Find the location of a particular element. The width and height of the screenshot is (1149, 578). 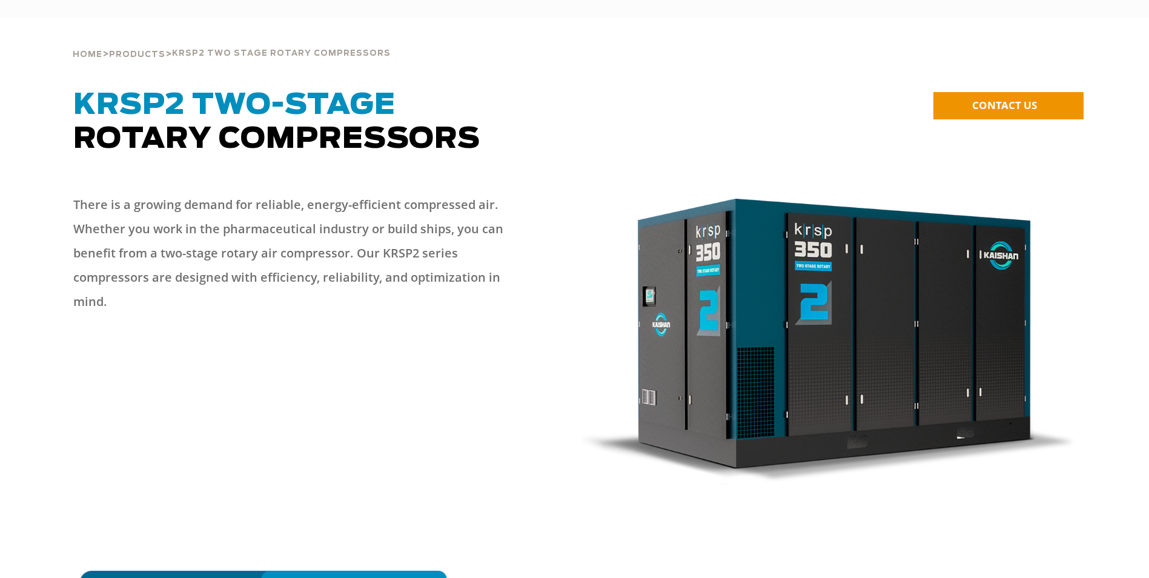

span: Rotary Compressors is located at coordinates (277, 122).